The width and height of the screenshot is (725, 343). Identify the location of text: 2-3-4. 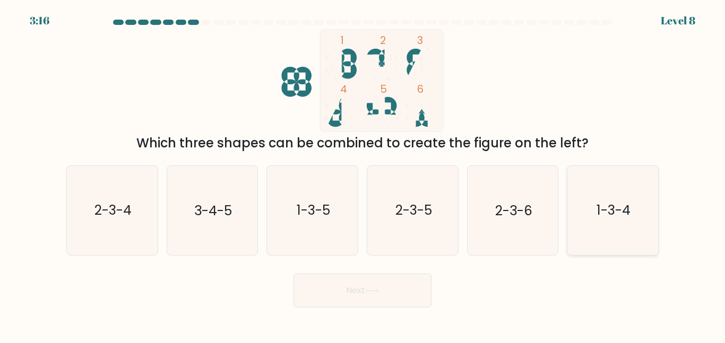
(113, 210).